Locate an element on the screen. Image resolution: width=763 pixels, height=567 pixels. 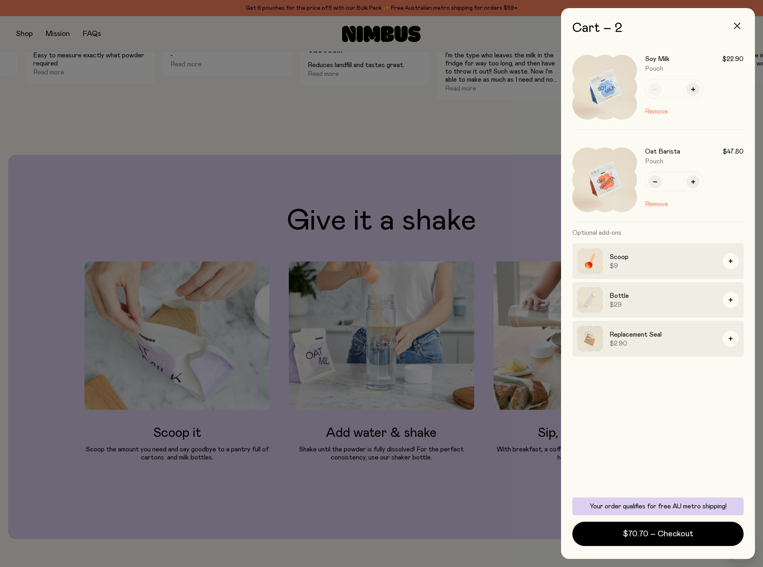
span: $22.90 is located at coordinates (733, 59).